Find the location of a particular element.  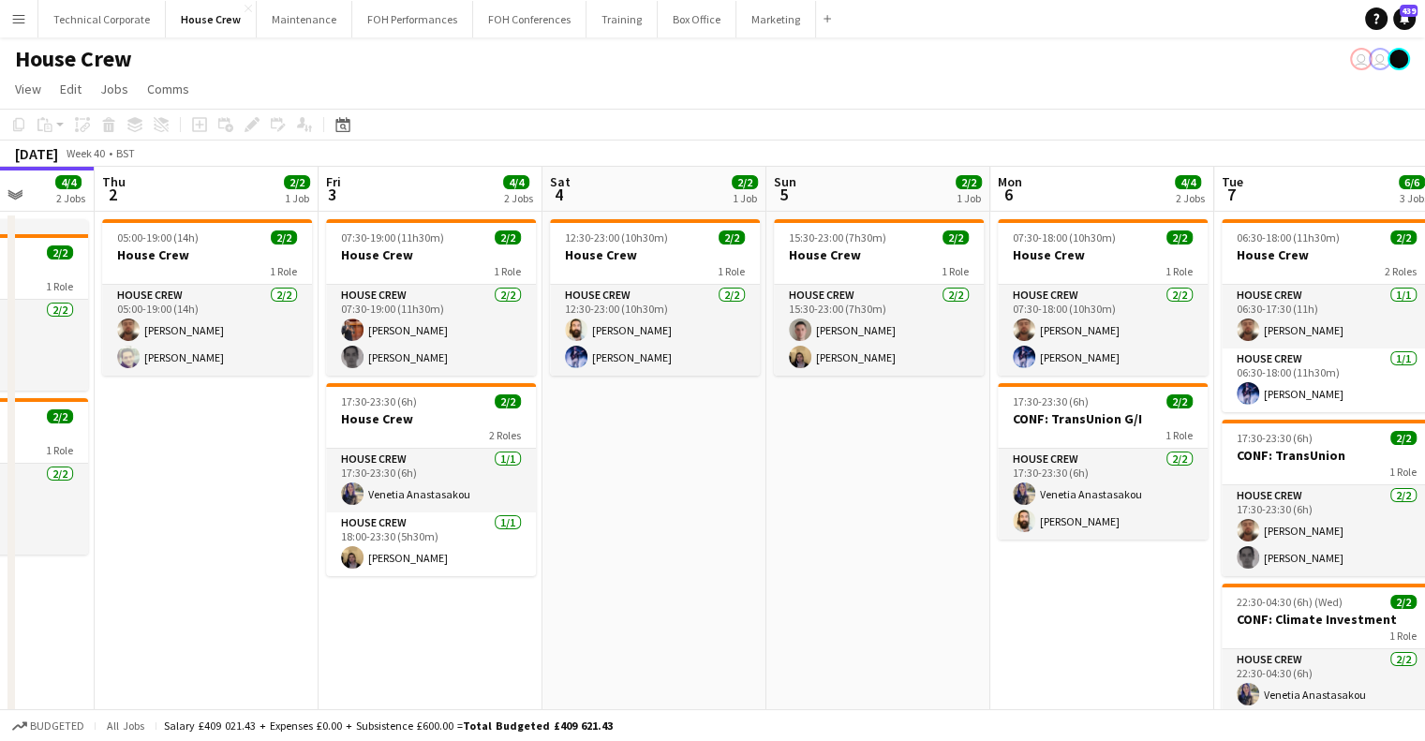

button: Training is located at coordinates (622, 19).